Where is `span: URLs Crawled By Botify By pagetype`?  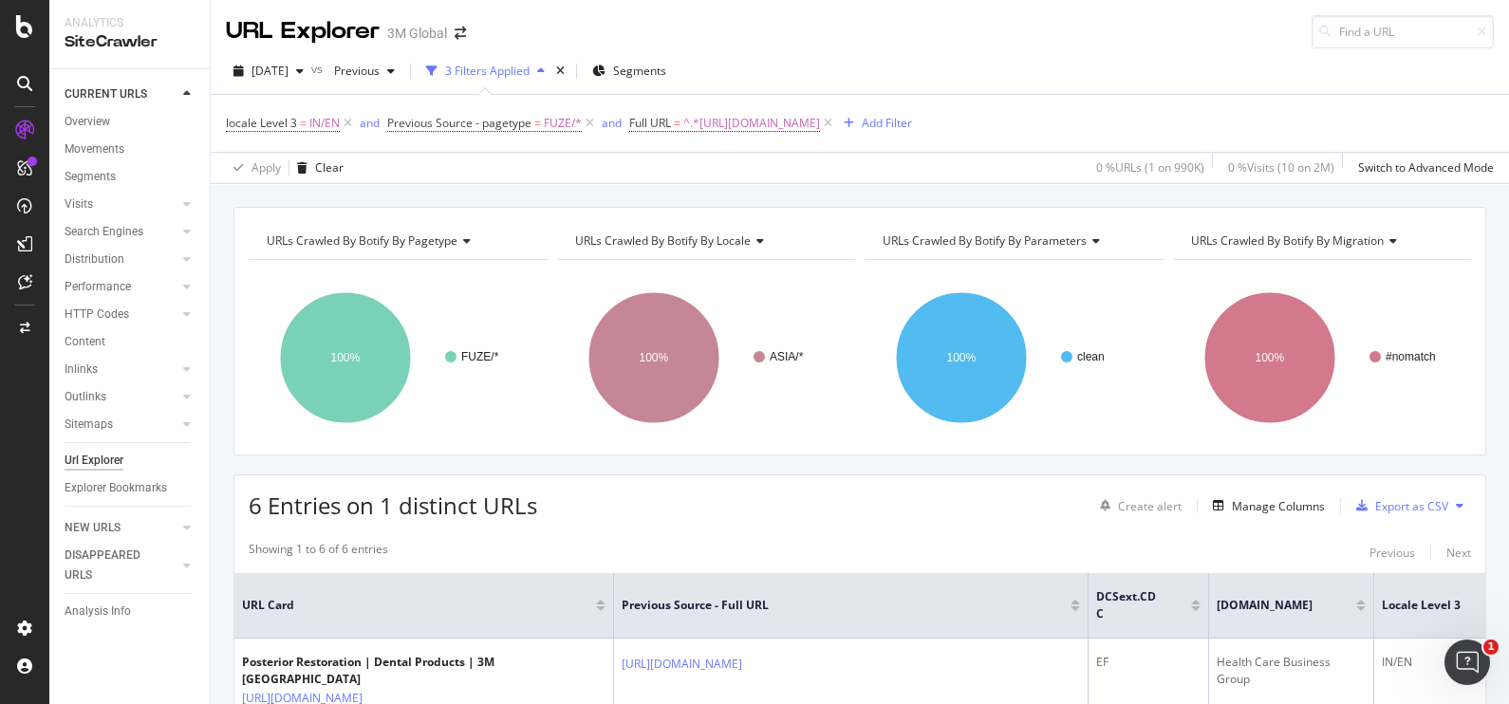 span: URLs Crawled By Botify By pagetype is located at coordinates (362, 240).